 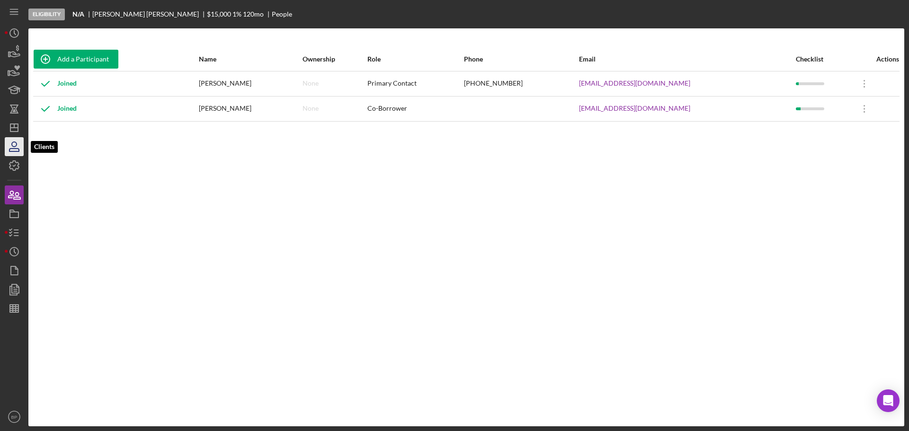 I want to click on div: Eligibility, so click(x=46, y=14).